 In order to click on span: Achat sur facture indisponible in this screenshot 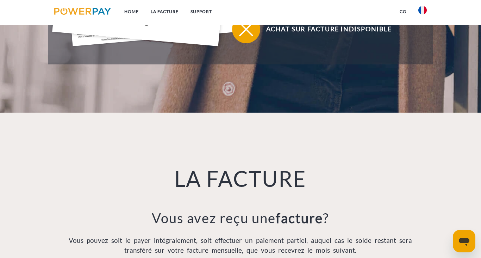, I will do `click(329, 29)`.